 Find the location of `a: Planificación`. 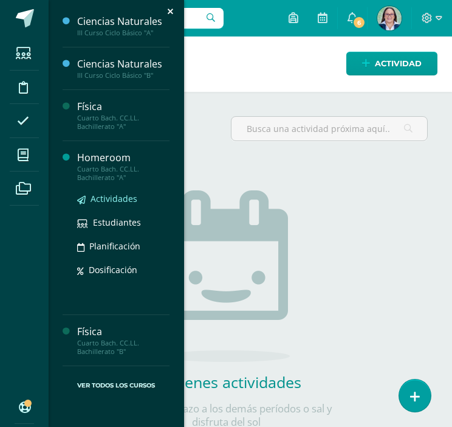

a: Planificación is located at coordinates (123, 246).